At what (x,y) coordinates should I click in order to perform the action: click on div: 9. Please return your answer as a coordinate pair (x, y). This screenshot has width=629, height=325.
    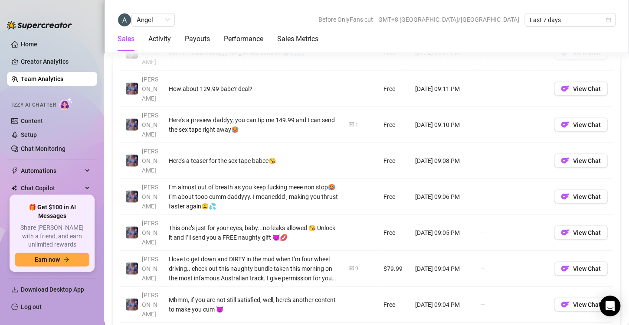
    Looking at the image, I should click on (357, 268).